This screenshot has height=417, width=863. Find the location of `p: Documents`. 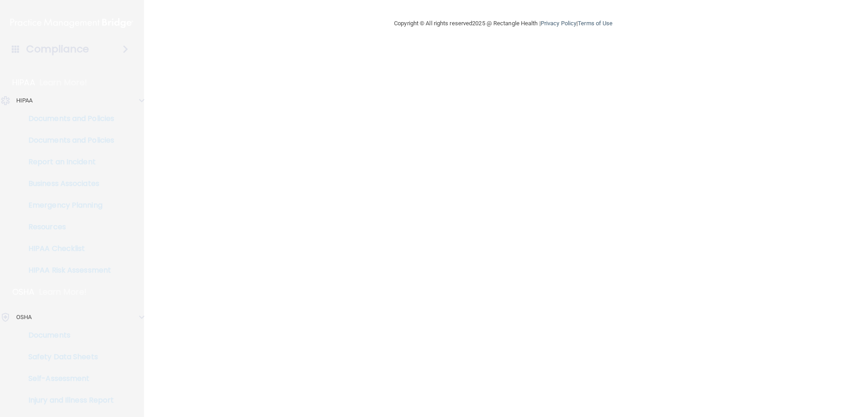

p: Documents is located at coordinates (67, 335).